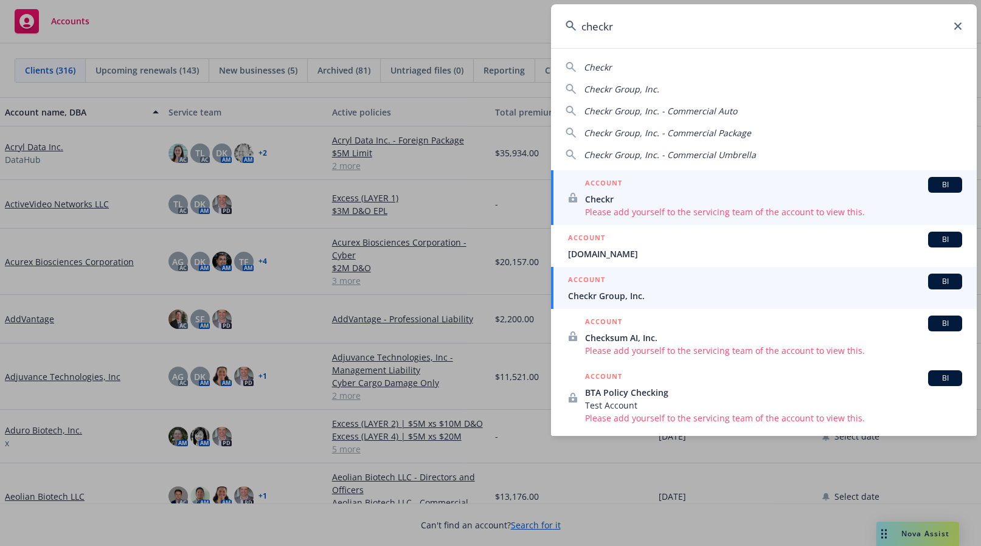 Image resolution: width=981 pixels, height=546 pixels. Describe the element at coordinates (669, 154) in the screenshot. I see `span: Checkr Group, Inc. - Commercial Umbrella` at that location.